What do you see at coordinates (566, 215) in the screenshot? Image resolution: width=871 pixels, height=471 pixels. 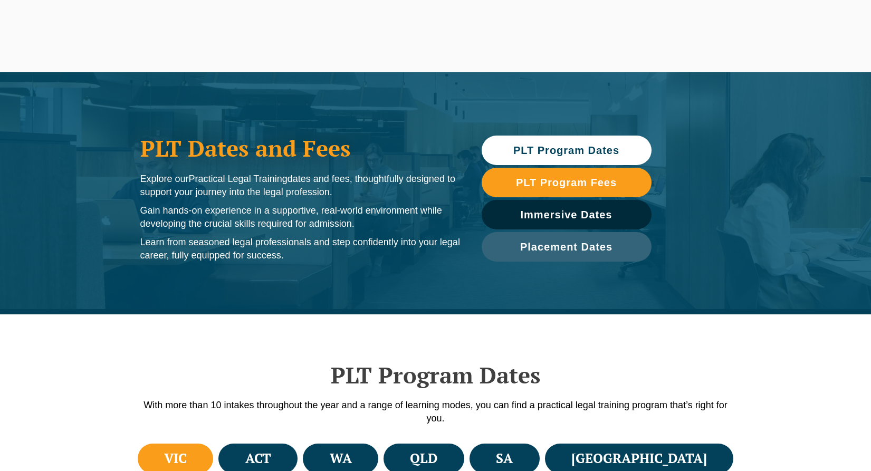 I see `span: Immersive Dates` at bounding box center [566, 215].